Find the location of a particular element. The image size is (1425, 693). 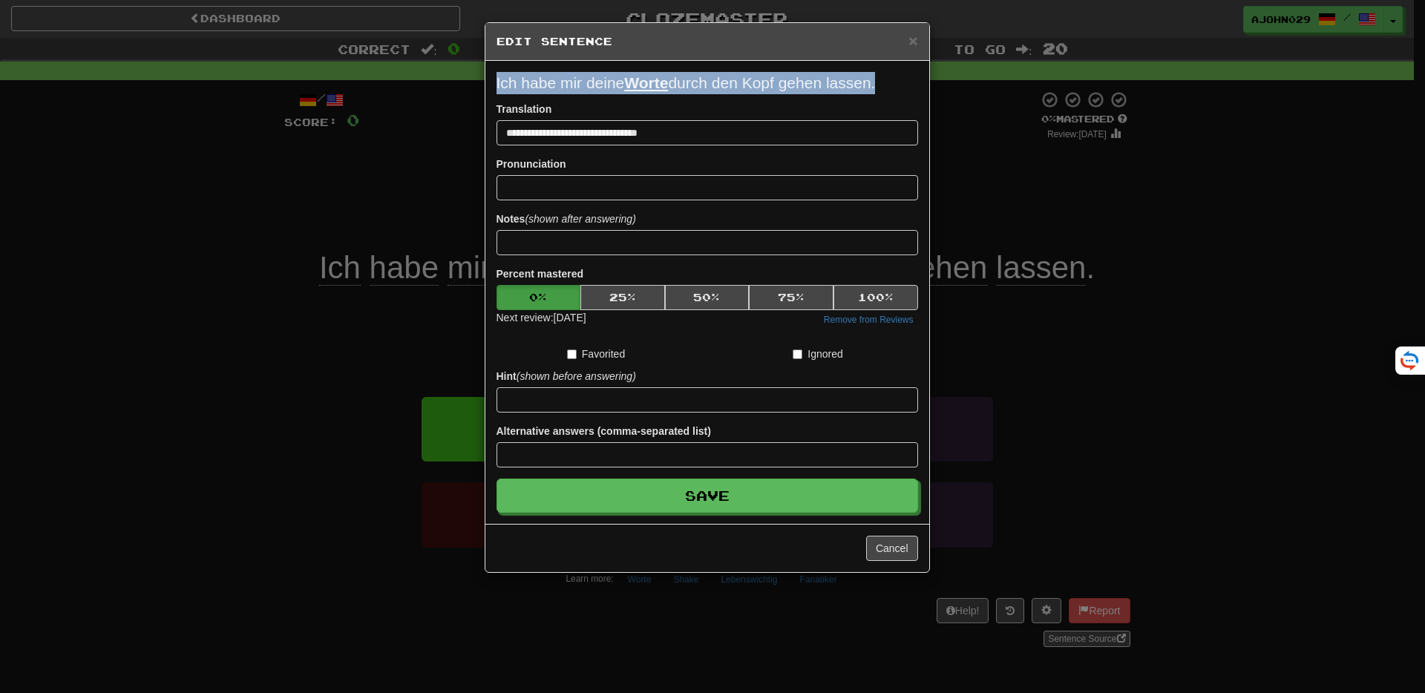

label: Translation is located at coordinates (524, 109).